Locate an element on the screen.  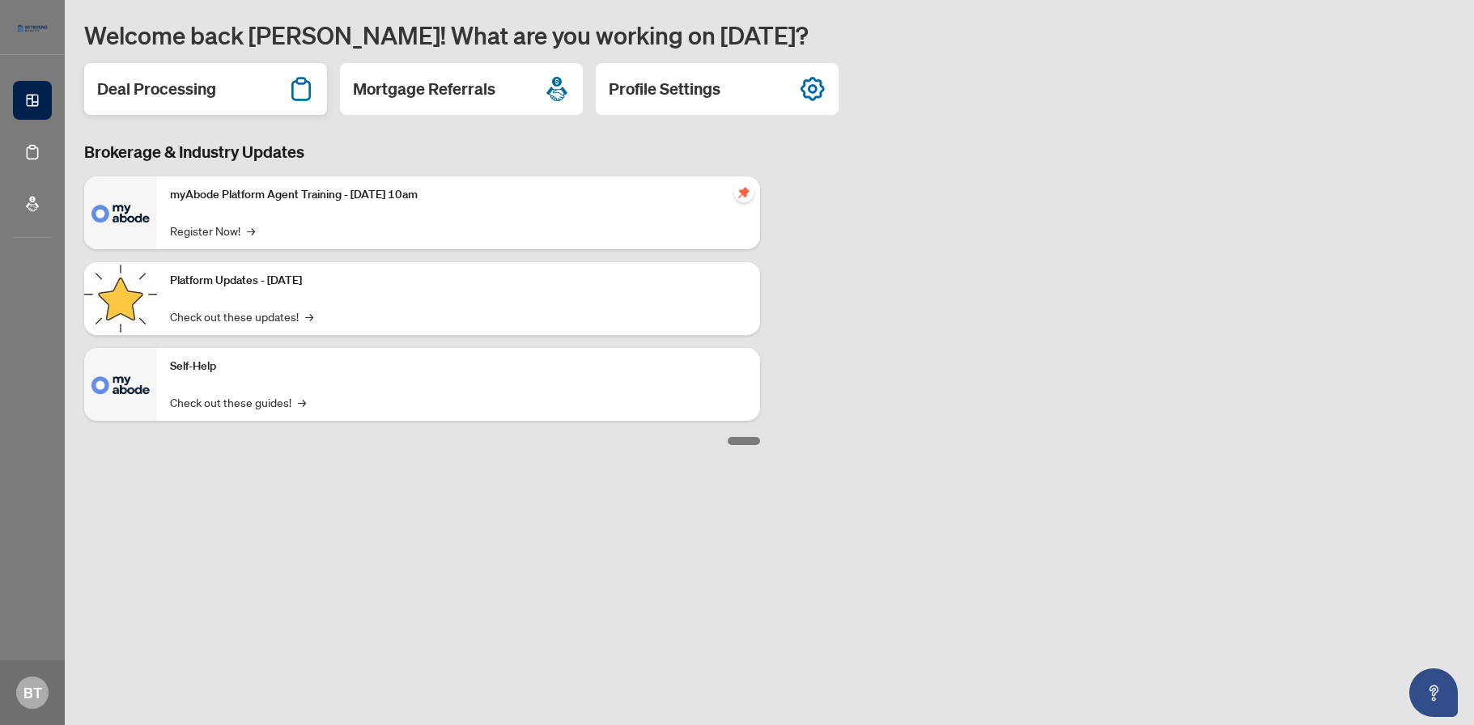
h2: Mortgage Referrals is located at coordinates (424, 89).